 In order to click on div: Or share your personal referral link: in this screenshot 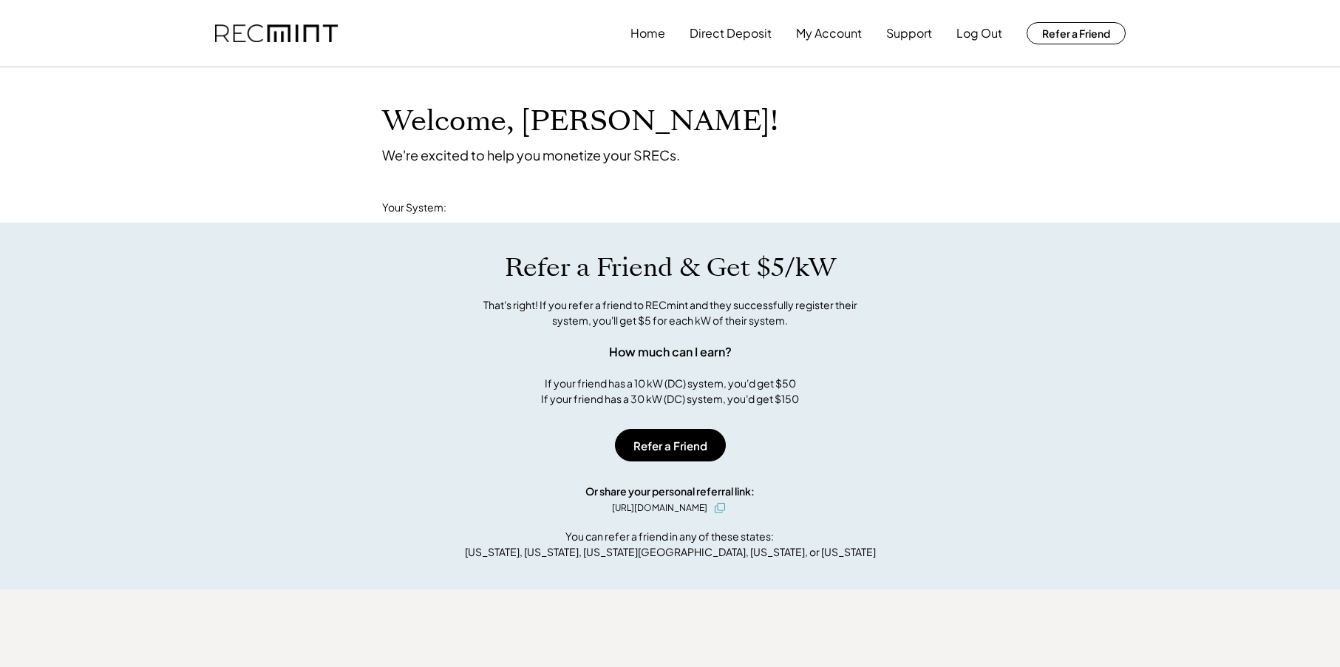, I will do `click(670, 491)`.